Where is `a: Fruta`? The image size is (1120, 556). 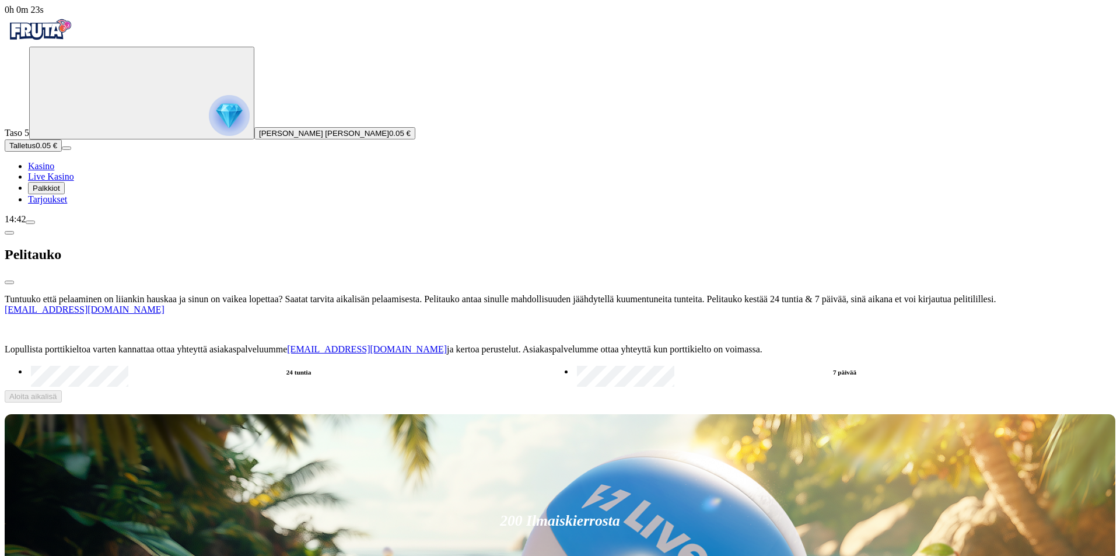
a: Fruta is located at coordinates (40, 41).